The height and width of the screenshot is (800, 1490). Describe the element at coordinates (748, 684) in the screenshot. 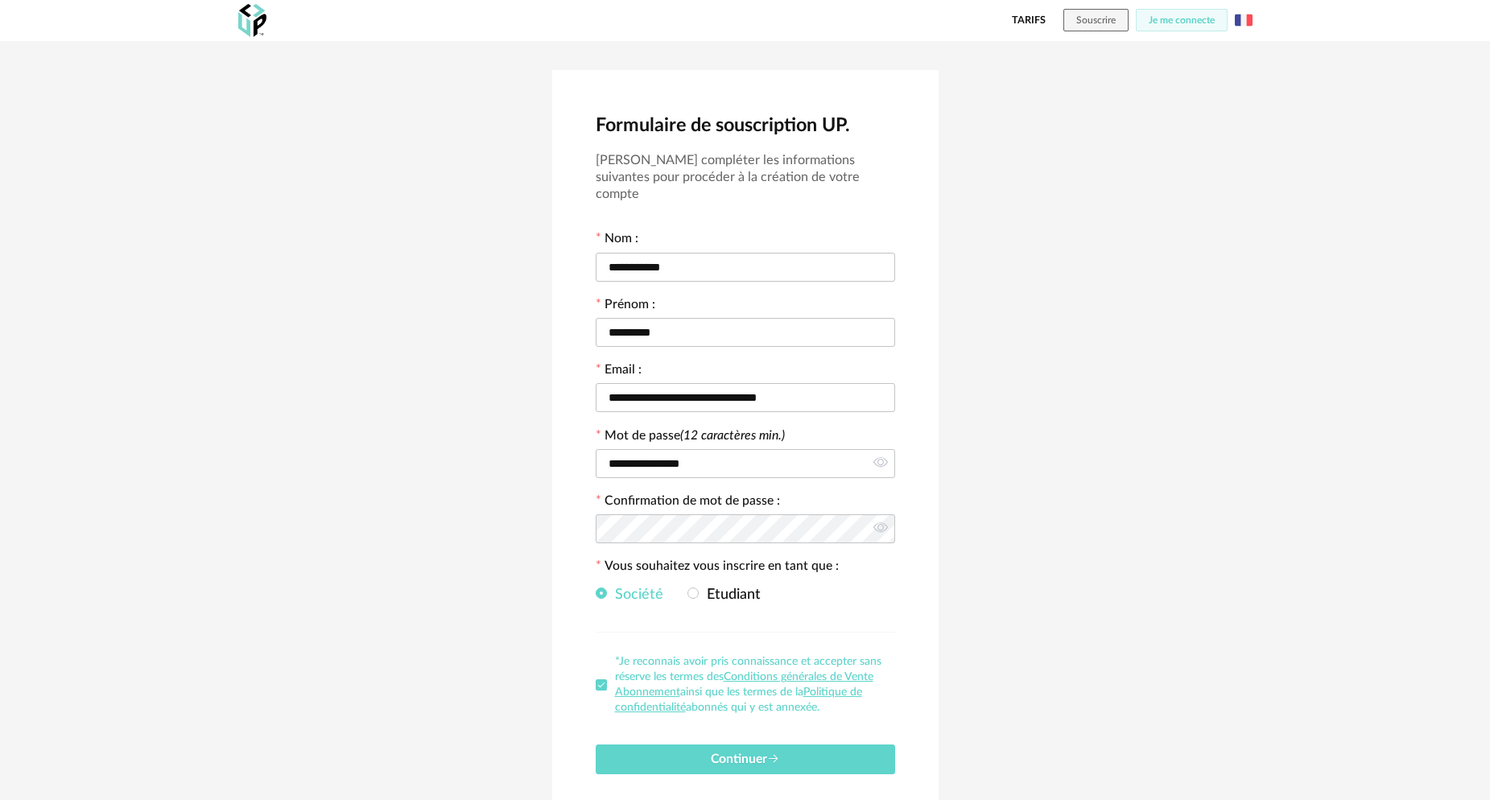

I see `span: *Je reconnais avoir pris connaissance et accepter sans réserve les termes des ainsi que les terme...` at that location.